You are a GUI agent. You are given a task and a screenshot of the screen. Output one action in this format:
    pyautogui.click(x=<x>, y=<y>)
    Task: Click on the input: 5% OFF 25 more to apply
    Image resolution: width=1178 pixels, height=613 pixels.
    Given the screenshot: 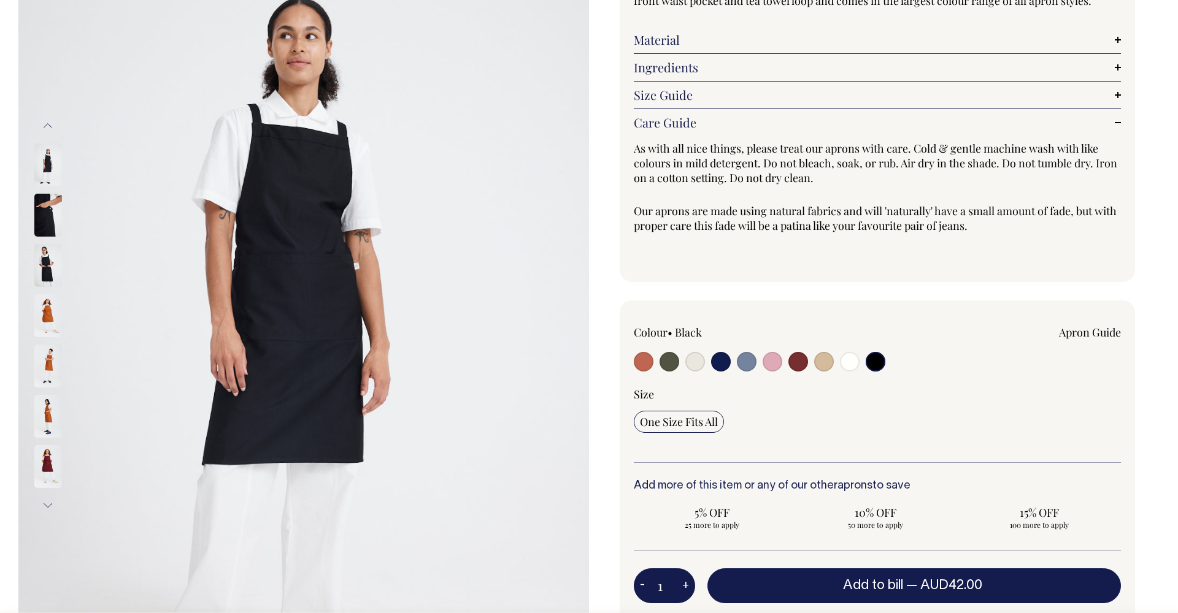 What is the action you would take?
    pyautogui.click(x=711, y=518)
    